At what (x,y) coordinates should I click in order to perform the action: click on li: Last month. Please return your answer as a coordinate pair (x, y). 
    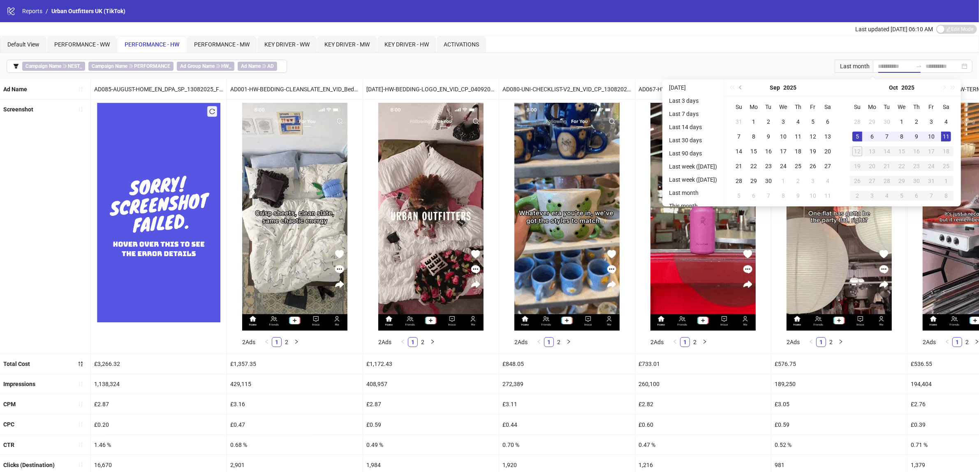
    Looking at the image, I should click on (693, 193).